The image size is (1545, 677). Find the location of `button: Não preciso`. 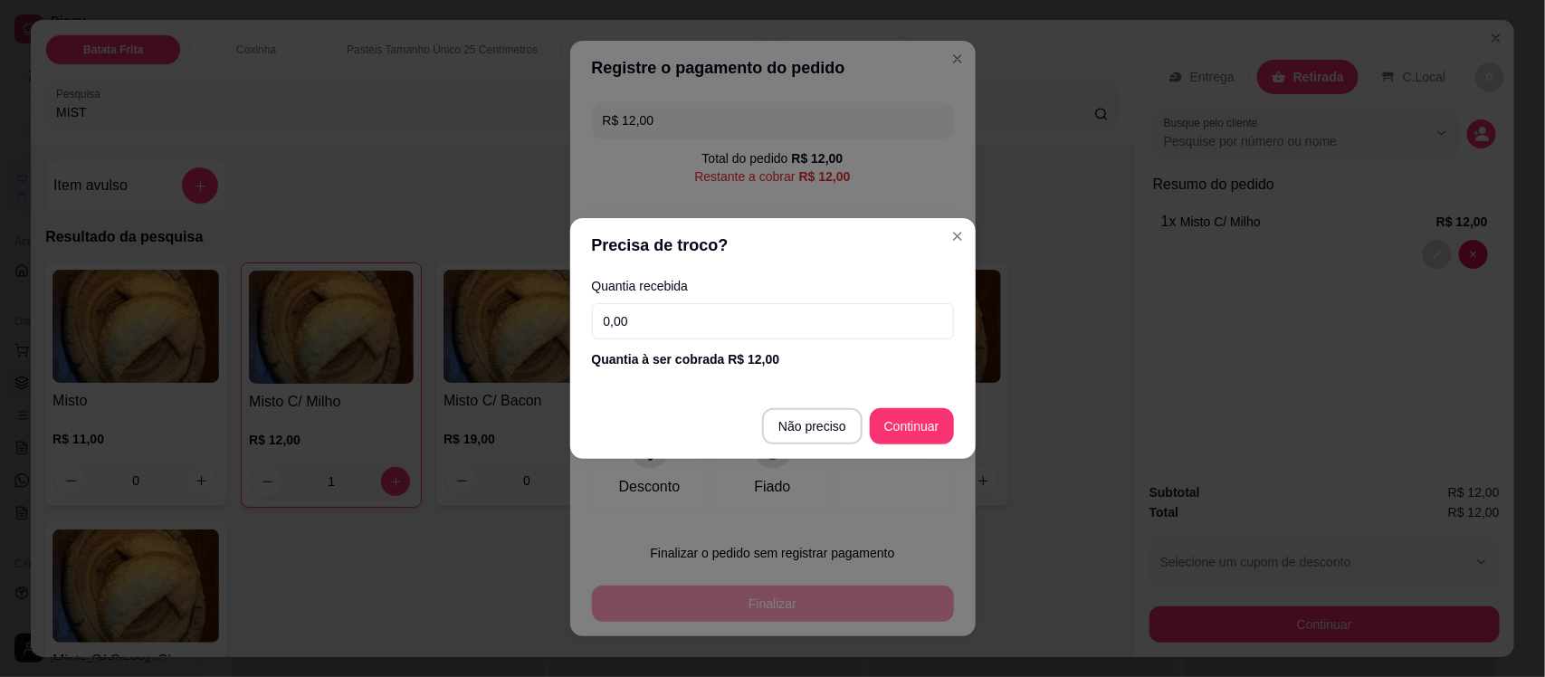

button: Não preciso is located at coordinates (812, 426).